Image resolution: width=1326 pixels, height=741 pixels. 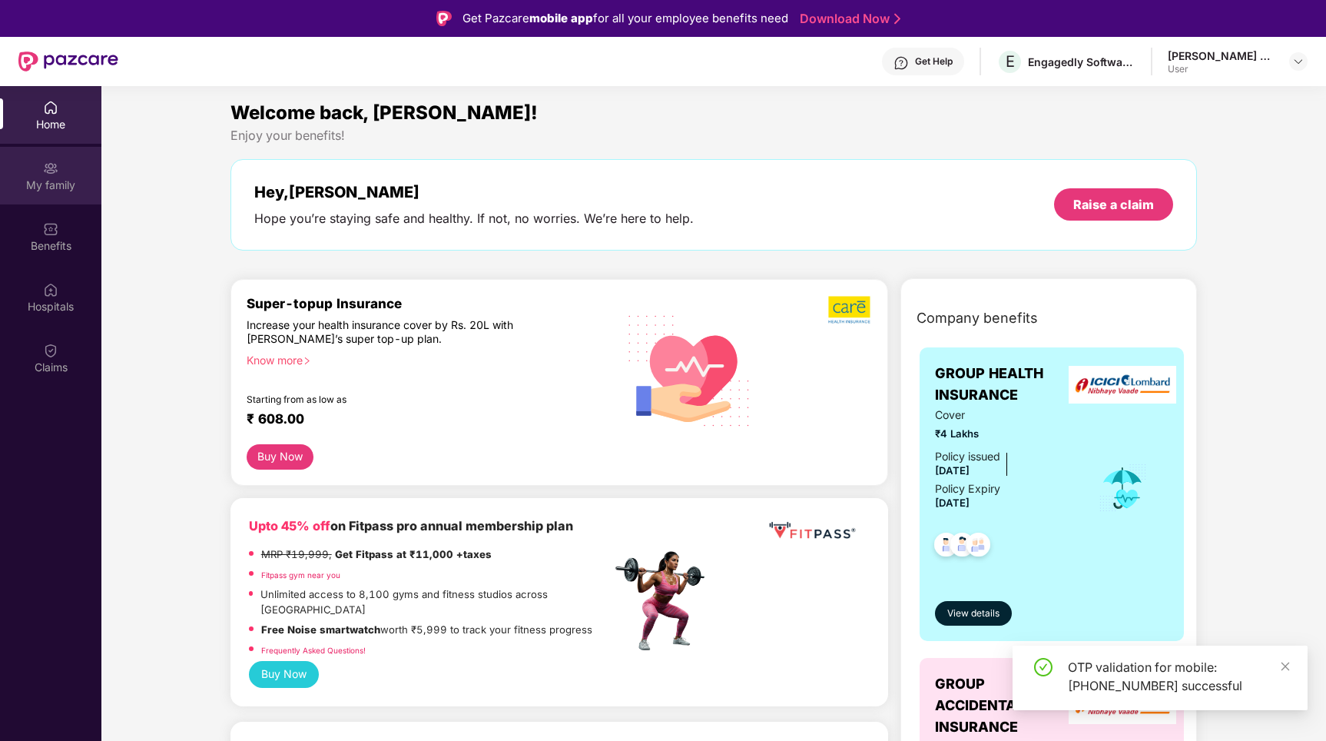 I want to click on img: svg+xml;base64,PHN2ZyBpZD0iSGVscC0zMngzMiIgeG1sbnM9Imh0dHA6Ly93d3cudzMub3JnLzIwMDAvc3ZnIiB3aWR0aD..., so click(x=901, y=63).